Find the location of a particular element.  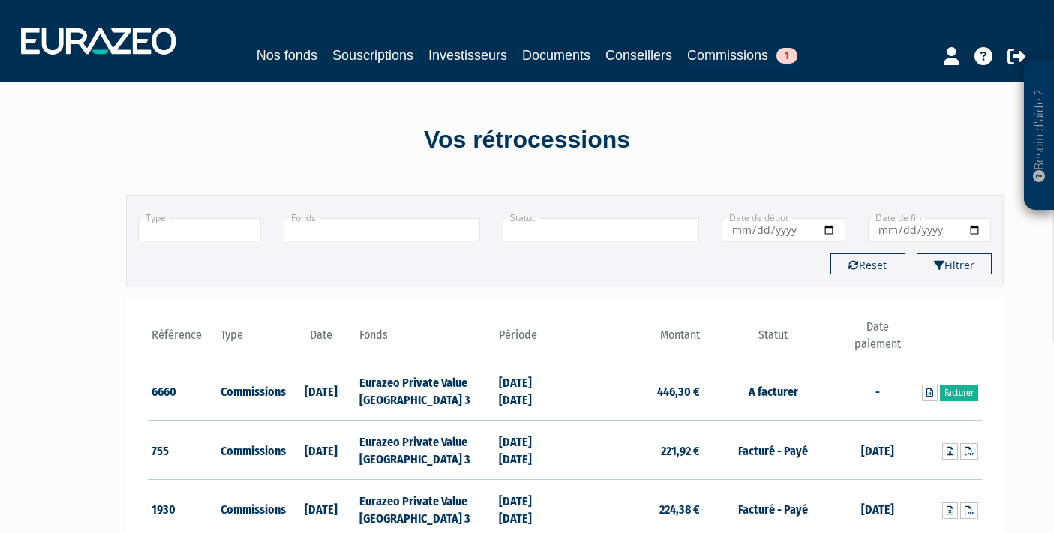

th: Période is located at coordinates (530, 340).